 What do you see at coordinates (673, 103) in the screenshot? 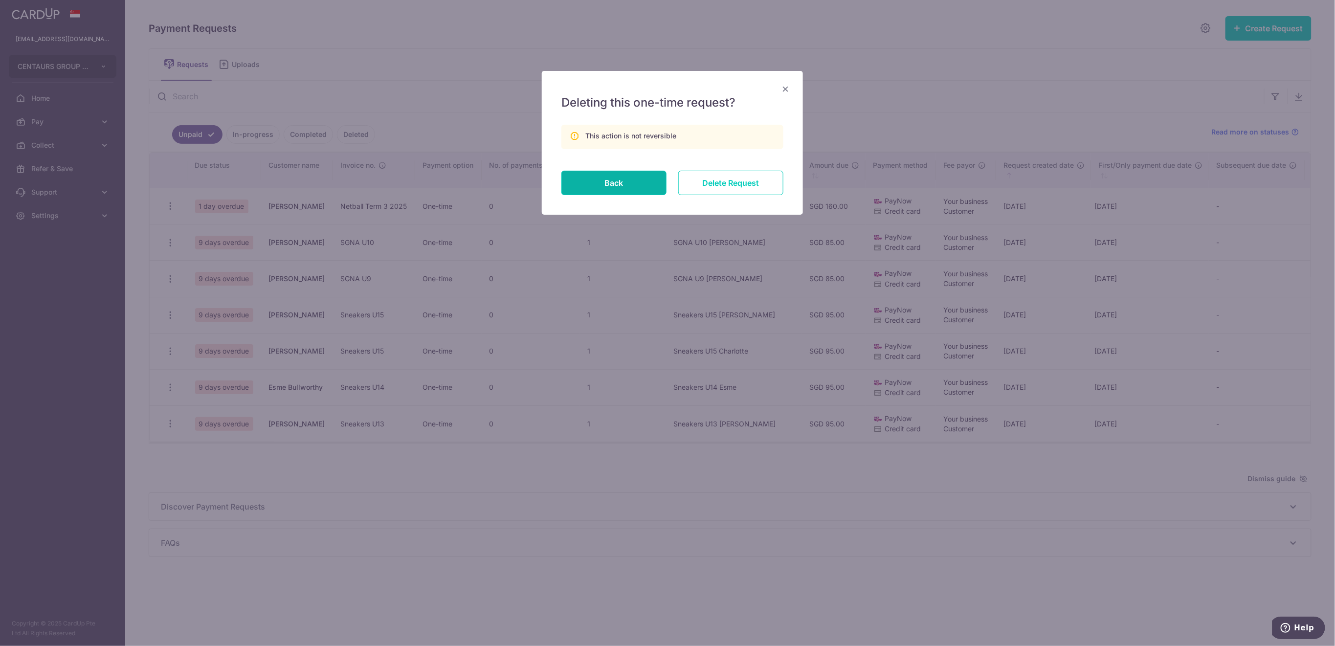
I see `h5: Deleting this one-time request?` at bounding box center [673, 103].